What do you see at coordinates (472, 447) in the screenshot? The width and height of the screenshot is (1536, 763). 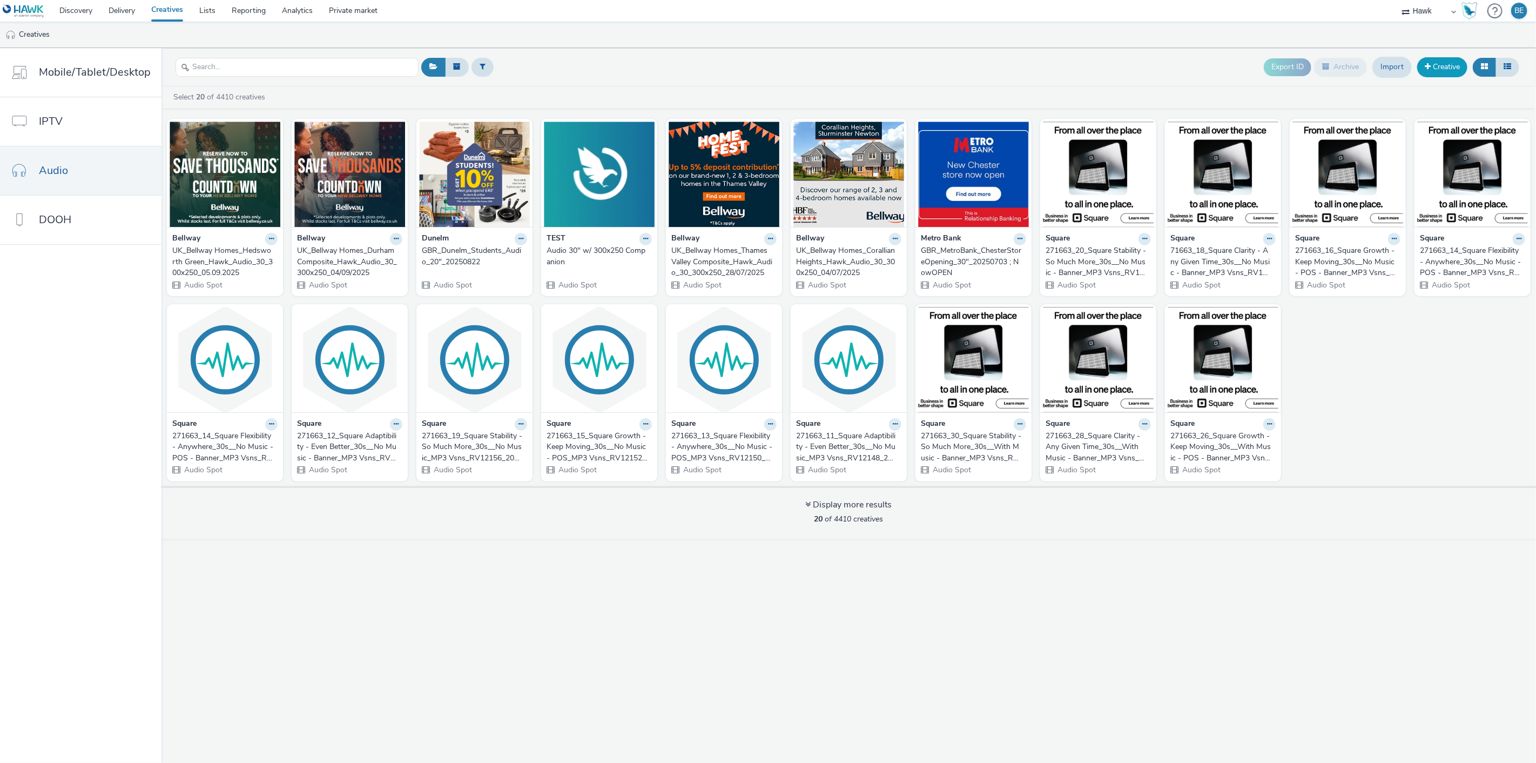 I see `div: 271663_19_Square Stability - So Much More_30s__No Music_MP3 Vsns_RV12156_20250702` at bounding box center [472, 447].